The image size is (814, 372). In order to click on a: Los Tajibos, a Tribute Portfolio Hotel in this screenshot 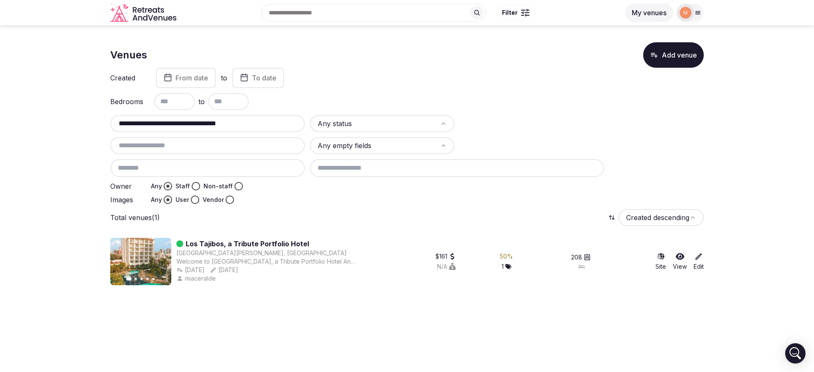, I will do `click(247, 244)`.